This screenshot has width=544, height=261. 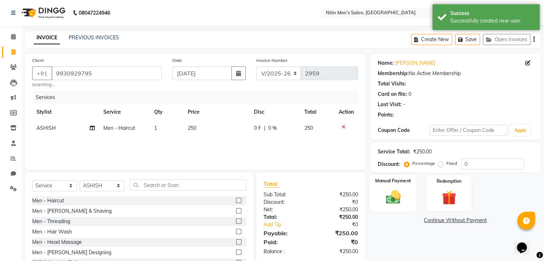 I want to click on span: 0 %, so click(x=273, y=128).